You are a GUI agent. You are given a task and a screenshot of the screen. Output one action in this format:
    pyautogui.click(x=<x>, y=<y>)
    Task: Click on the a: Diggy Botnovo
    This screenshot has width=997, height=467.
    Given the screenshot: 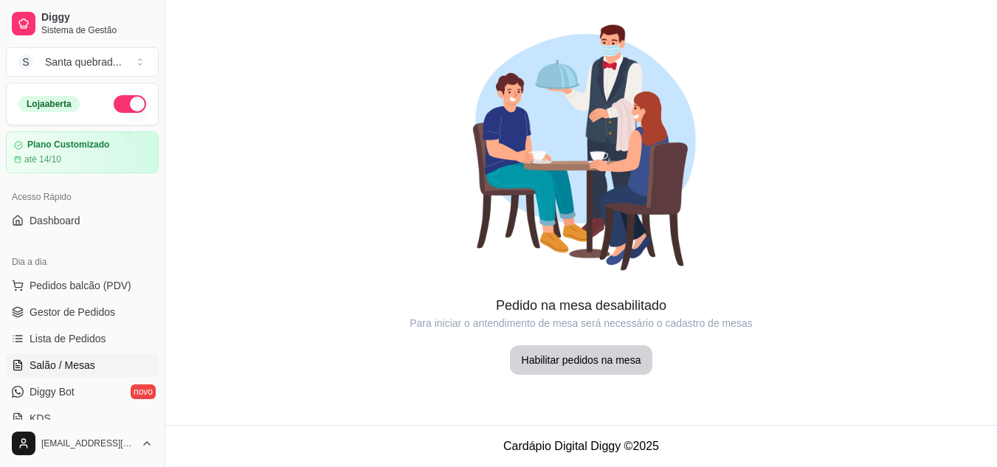 What is the action you would take?
    pyautogui.click(x=82, y=392)
    